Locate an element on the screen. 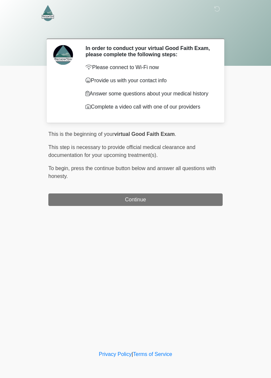 The height and width of the screenshot is (378, 271). img: RenewYou IV Hydration and Wellness Logo is located at coordinates (48, 13).